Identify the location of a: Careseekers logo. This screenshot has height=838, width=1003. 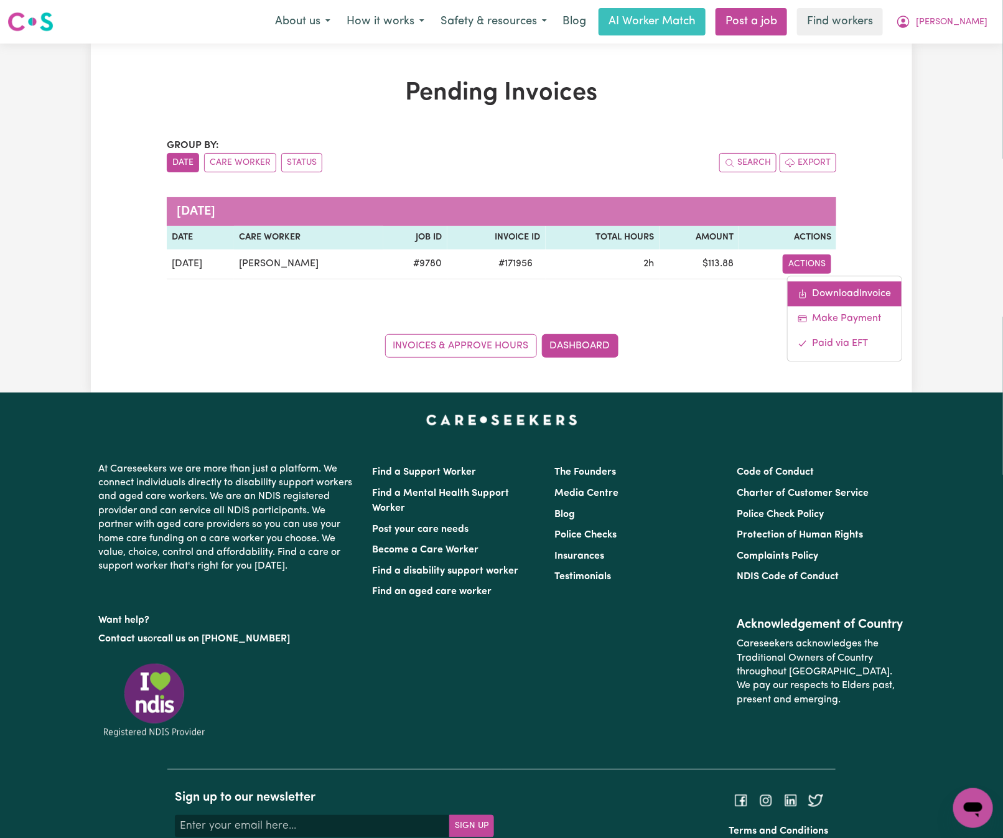
(30, 22).